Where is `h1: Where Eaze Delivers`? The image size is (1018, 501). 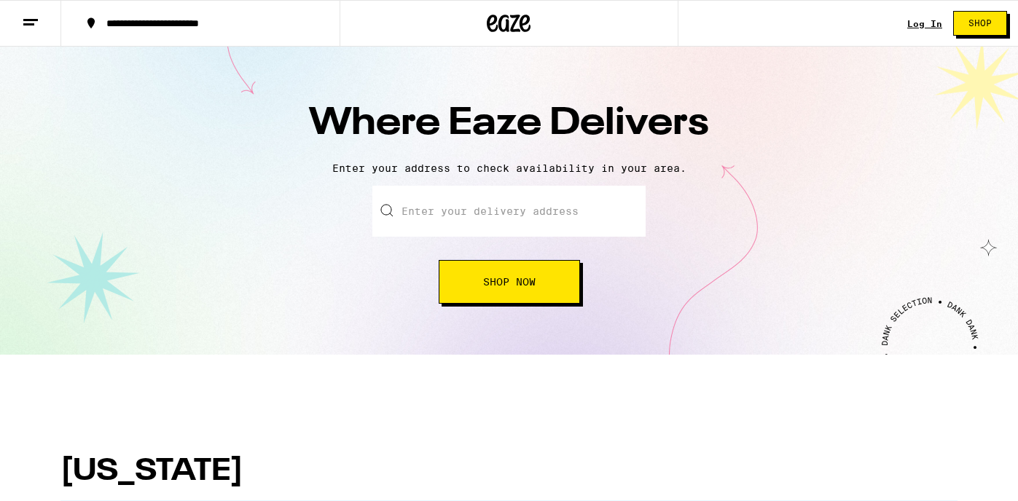
h1: Where Eaze Delivers is located at coordinates (509, 124).